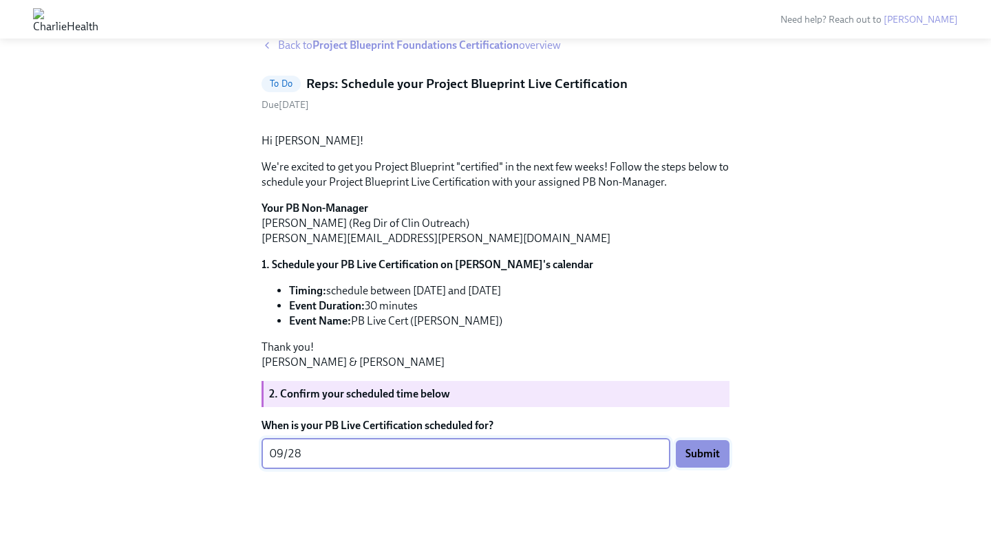 Image resolution: width=991 pixels, height=535 pixels. What do you see at coordinates (320, 321) in the screenshot?
I see `strong: Event Name:` at bounding box center [320, 321].